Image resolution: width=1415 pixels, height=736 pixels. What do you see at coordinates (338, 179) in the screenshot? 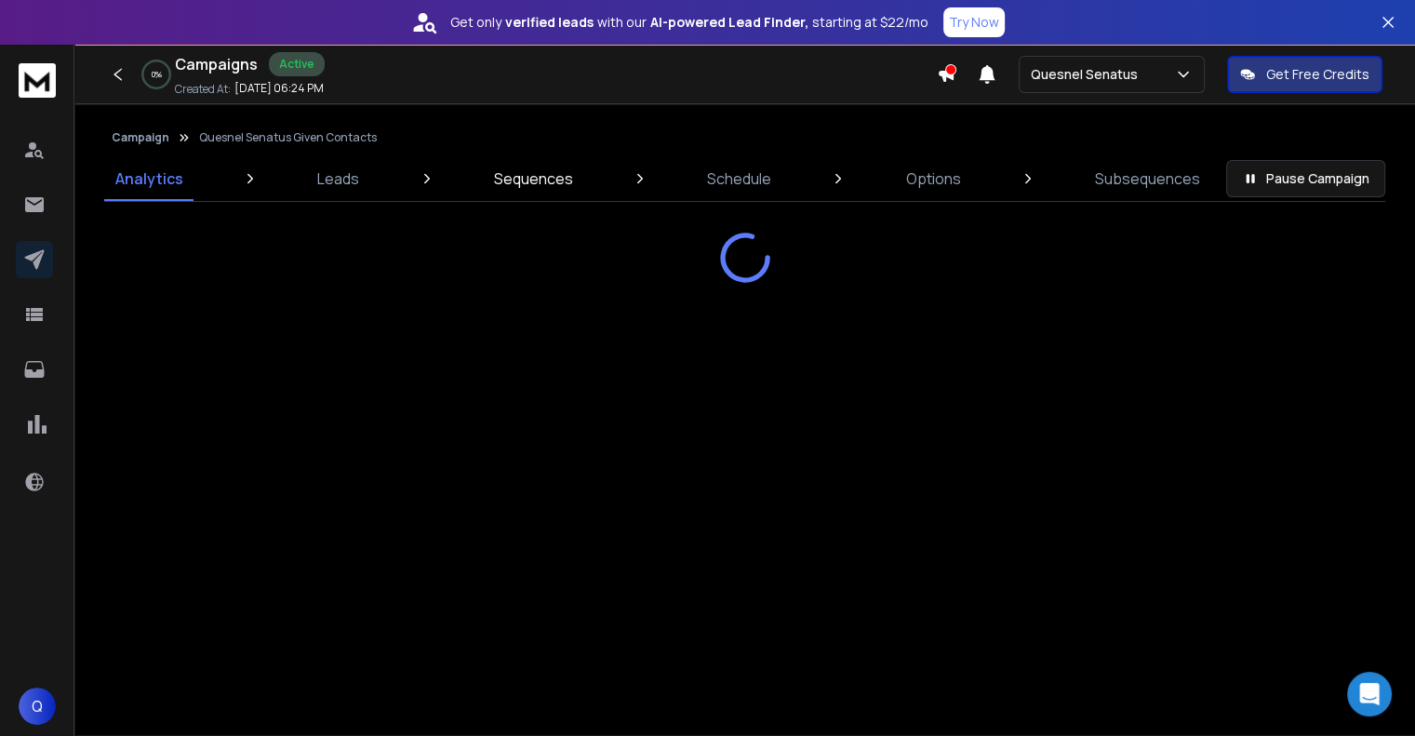
I see `a: Leads` at bounding box center [338, 179].